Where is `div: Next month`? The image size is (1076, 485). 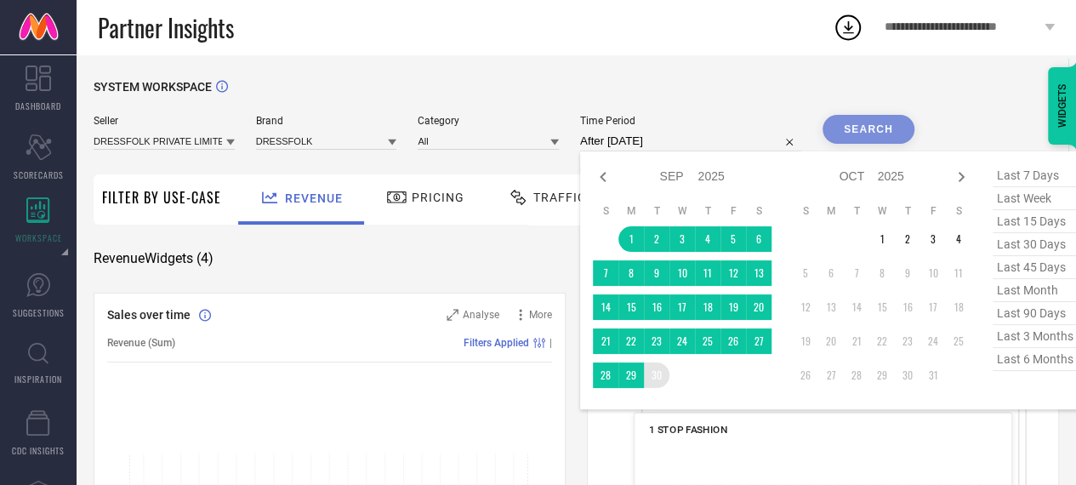
div: Next month is located at coordinates (961, 177).